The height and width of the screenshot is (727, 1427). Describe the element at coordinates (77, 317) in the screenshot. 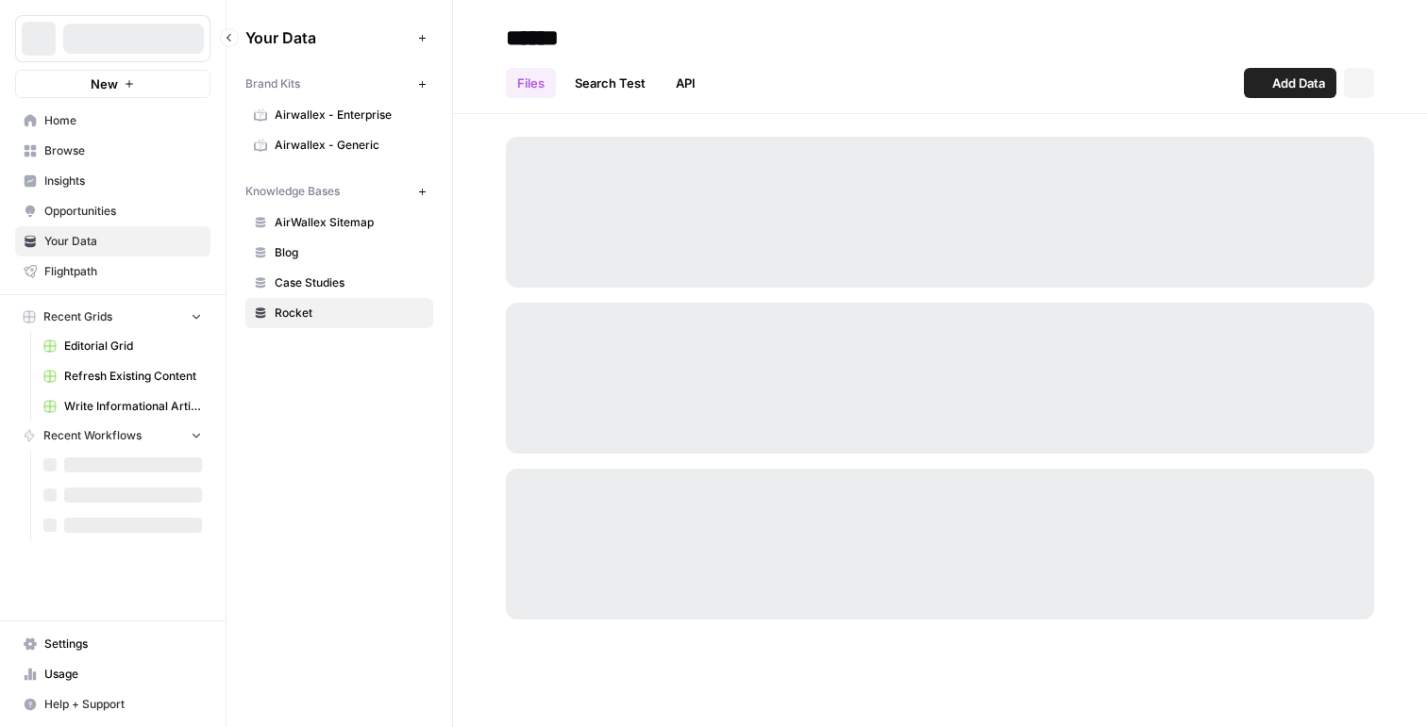

I see `span: Recent Grids` at that location.